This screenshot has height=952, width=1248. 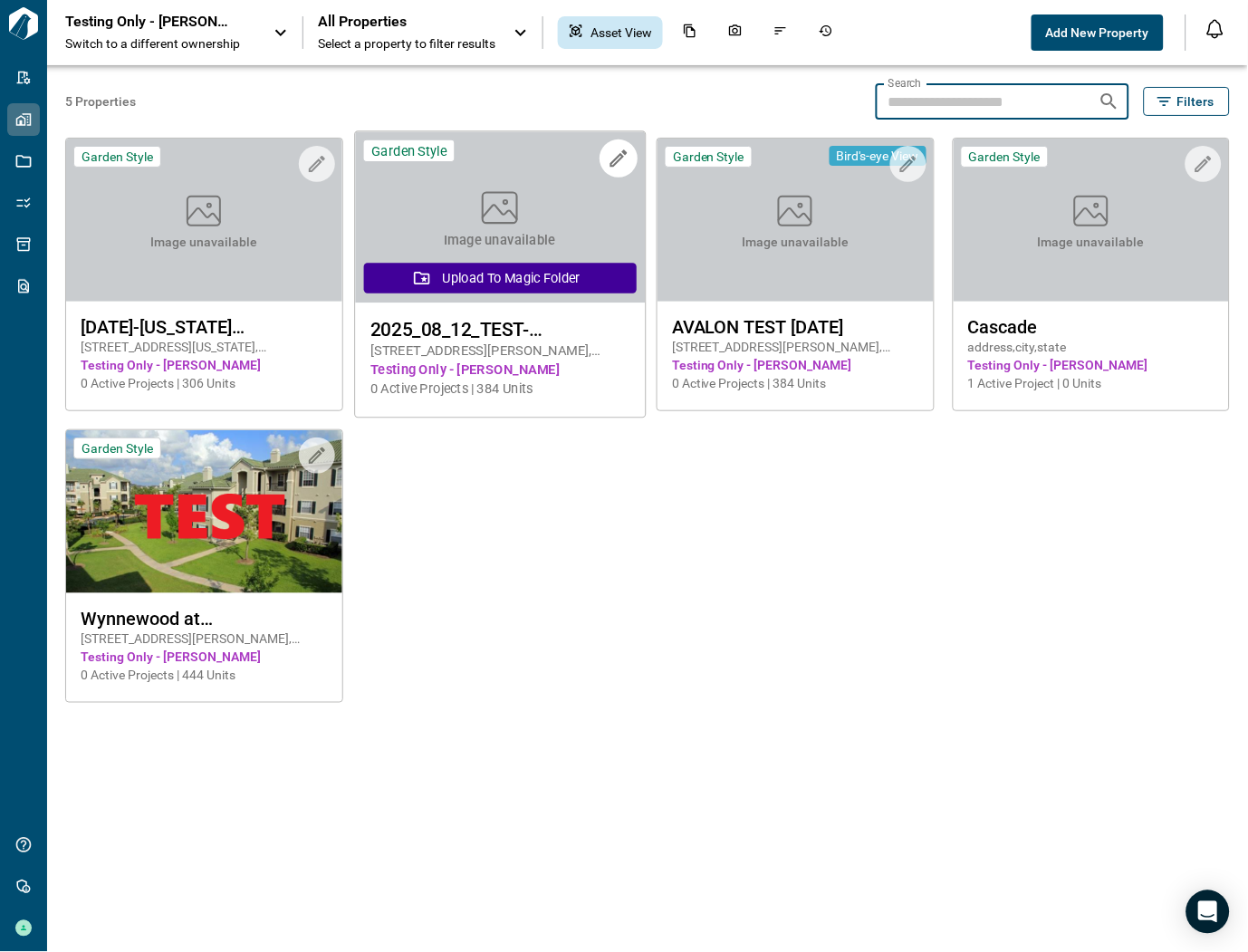 What do you see at coordinates (1186, 102) in the screenshot?
I see `button: Filters` at bounding box center [1186, 102].